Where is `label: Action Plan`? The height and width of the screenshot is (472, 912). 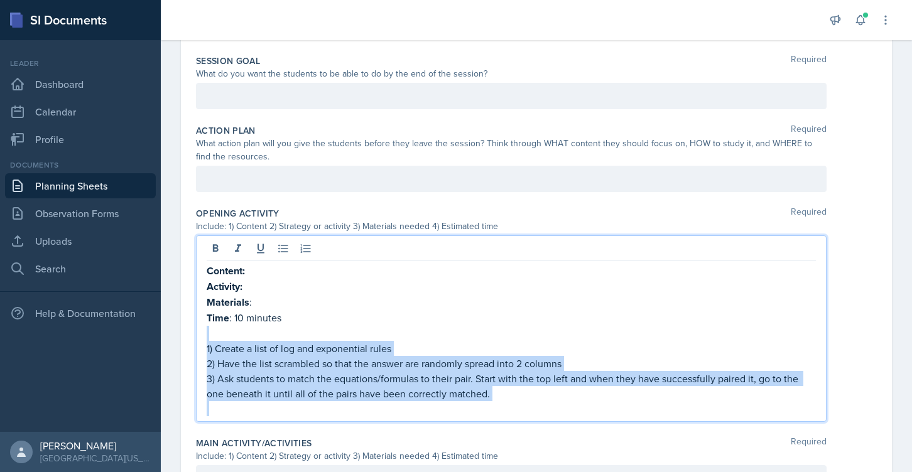 label: Action Plan is located at coordinates (225, 131).